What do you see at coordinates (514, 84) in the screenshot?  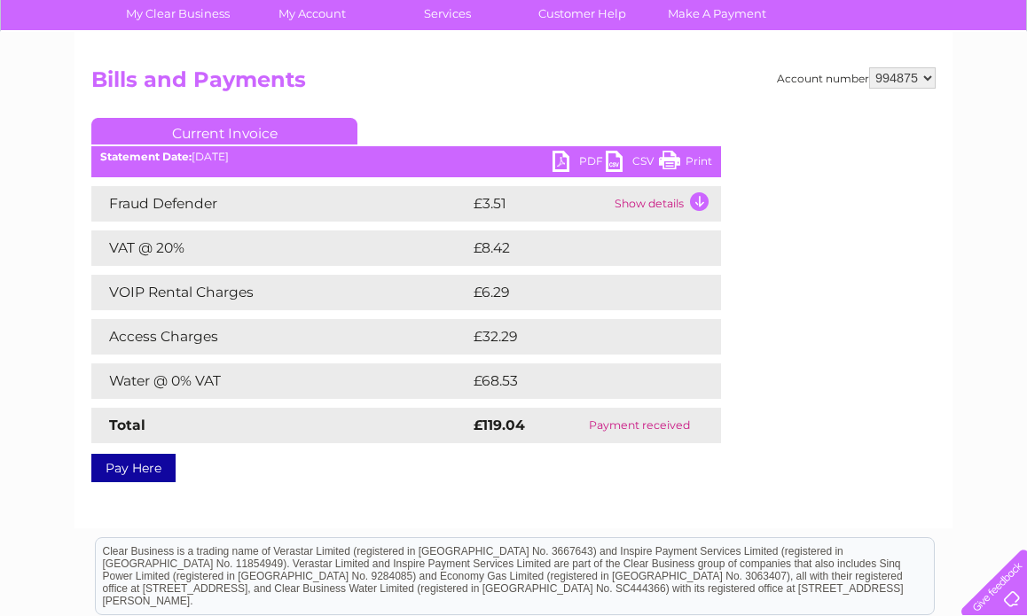 I see `h2: Bills and Payments` at bounding box center [514, 84].